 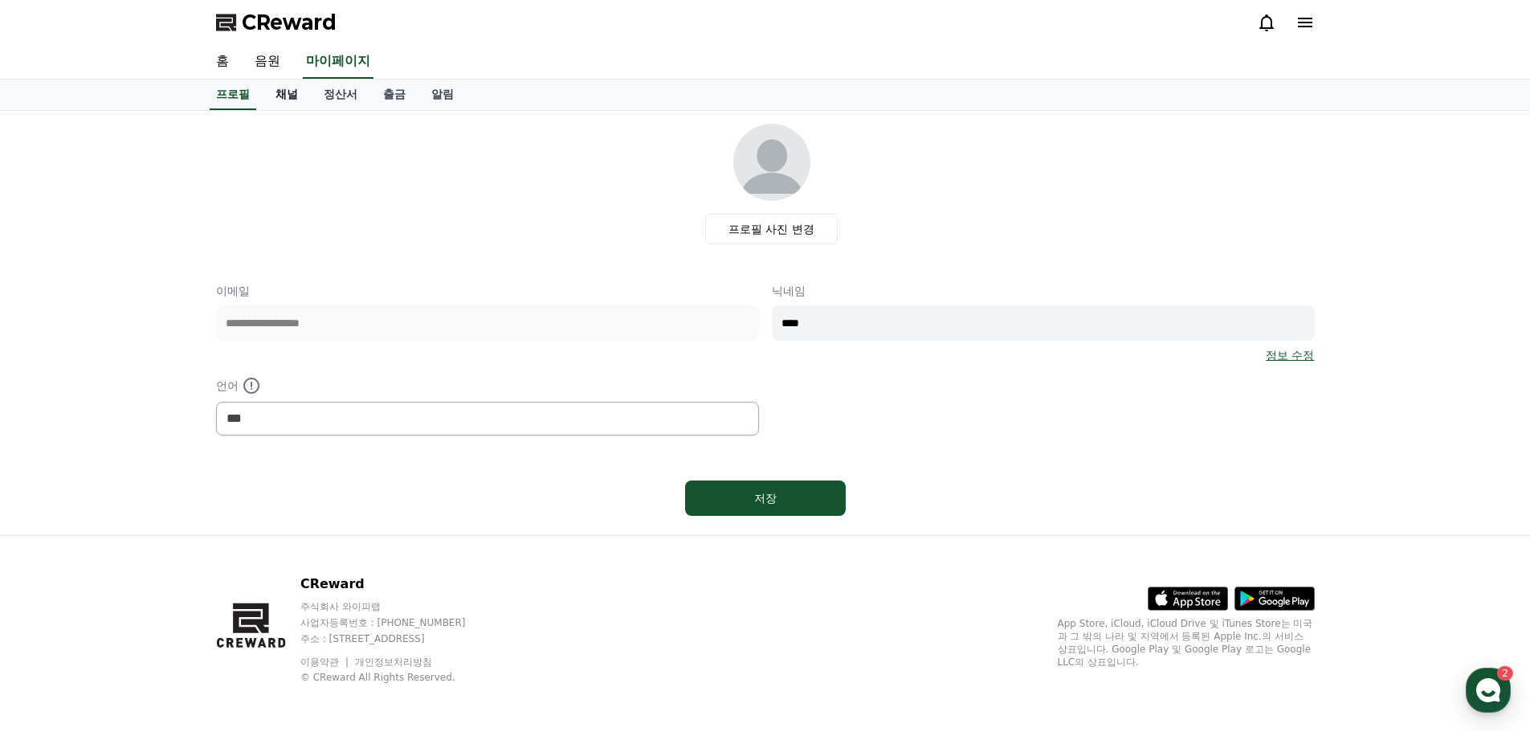 I want to click on p: CReward, so click(x=398, y=584).